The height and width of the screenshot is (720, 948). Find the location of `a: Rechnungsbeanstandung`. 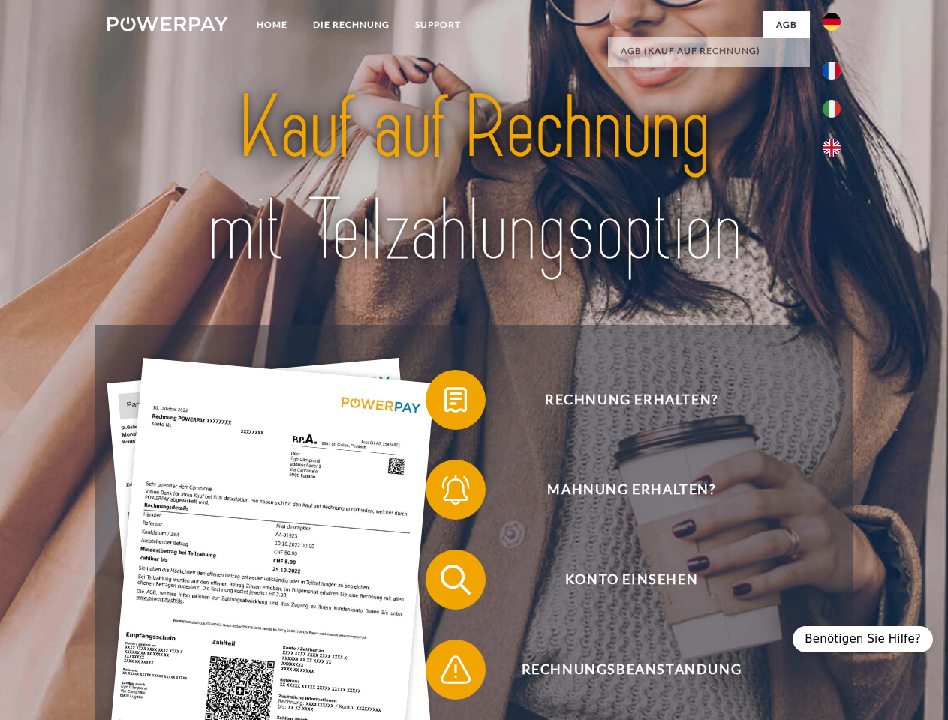

a: Rechnungsbeanstandung is located at coordinates (620, 670).